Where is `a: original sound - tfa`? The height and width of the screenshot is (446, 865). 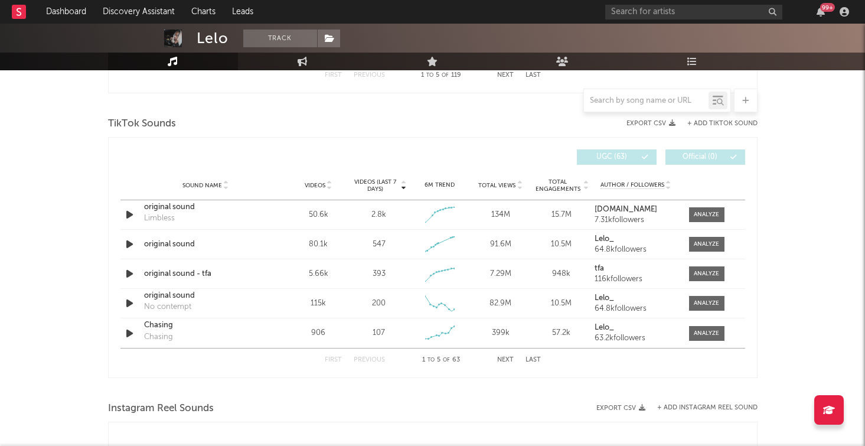
a: original sound - tfa is located at coordinates (205, 274).